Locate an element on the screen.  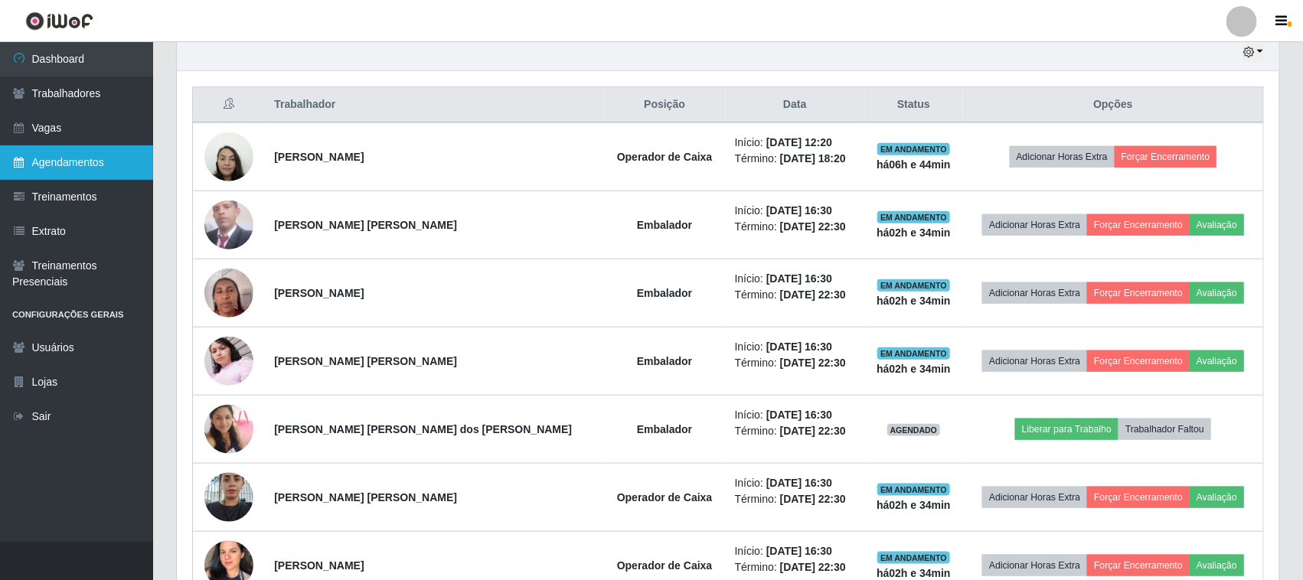
th: Posição is located at coordinates (665, 105).